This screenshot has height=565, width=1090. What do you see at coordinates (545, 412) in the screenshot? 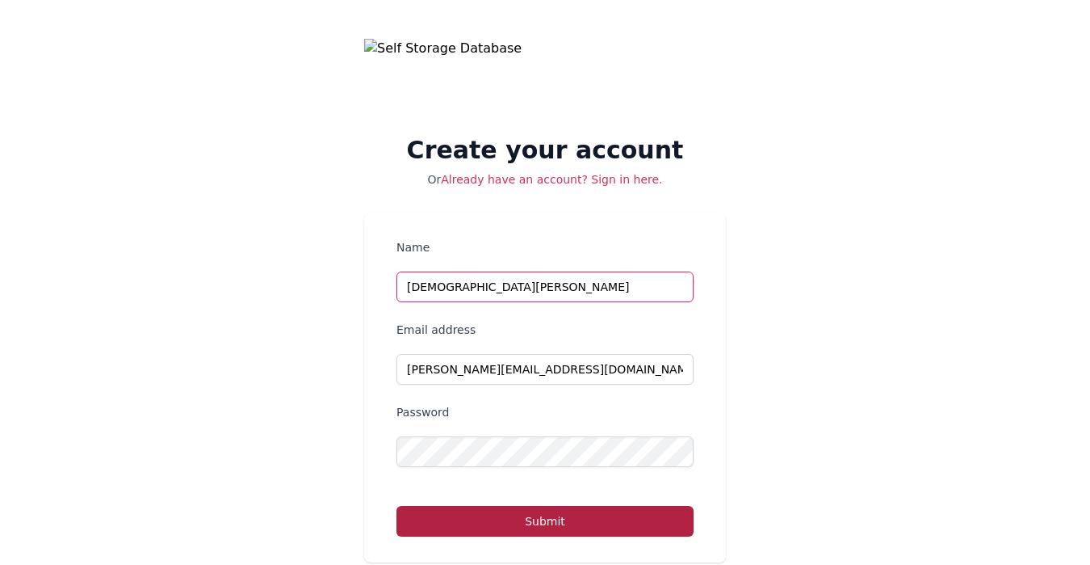
I see `label: Password` at bounding box center [545, 412].